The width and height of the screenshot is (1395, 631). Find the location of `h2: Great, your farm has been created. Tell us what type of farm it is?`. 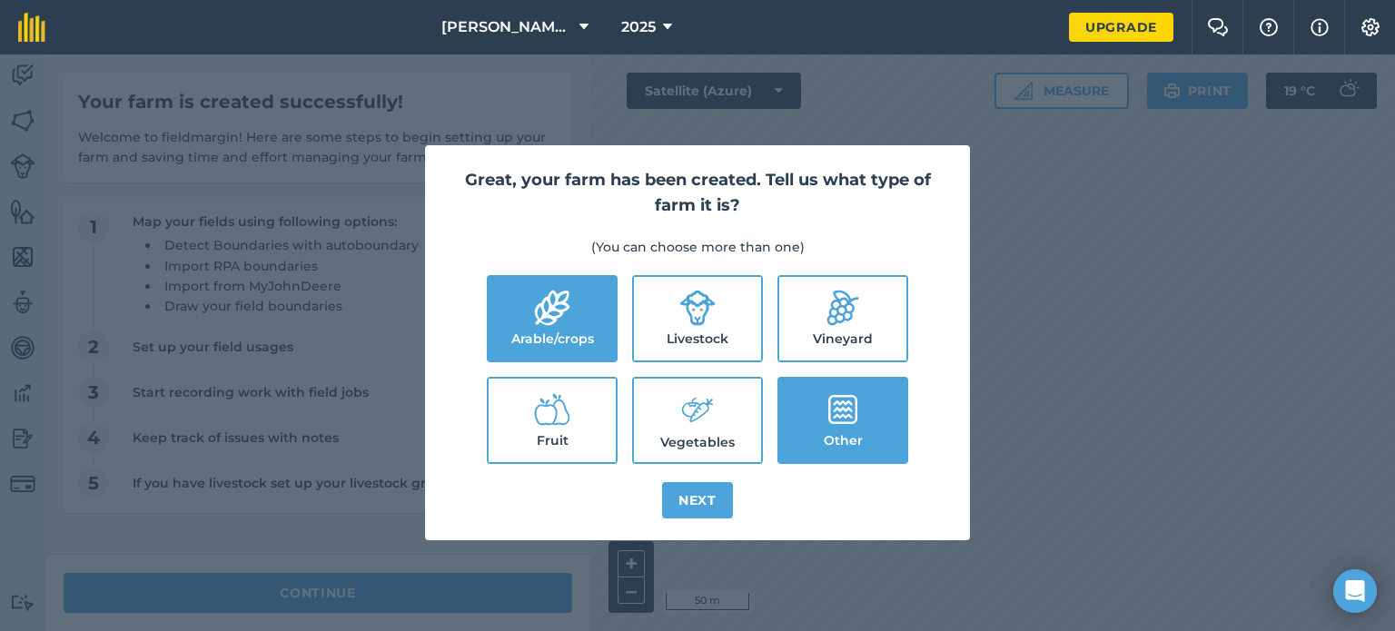

h2: Great, your farm has been created. Tell us what type of farm it is? is located at coordinates (697, 193).